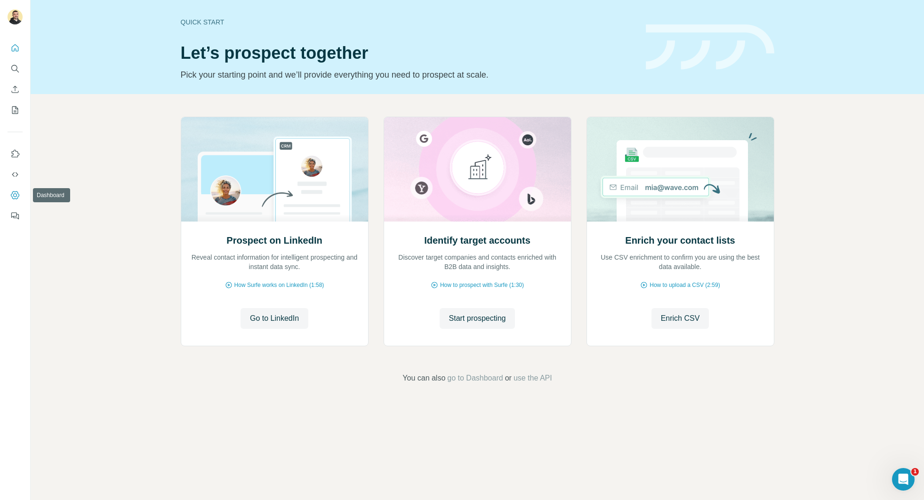  What do you see at coordinates (477, 241) in the screenshot?
I see `h2: Identify target accounts` at bounding box center [477, 241].